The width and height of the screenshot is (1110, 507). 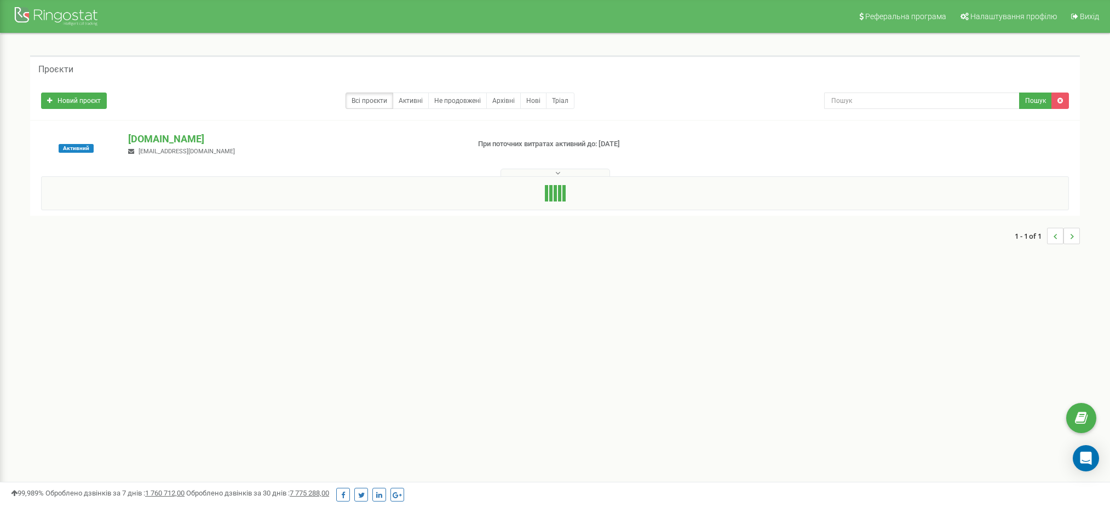 I want to click on a: Новий проєкт, so click(x=74, y=101).